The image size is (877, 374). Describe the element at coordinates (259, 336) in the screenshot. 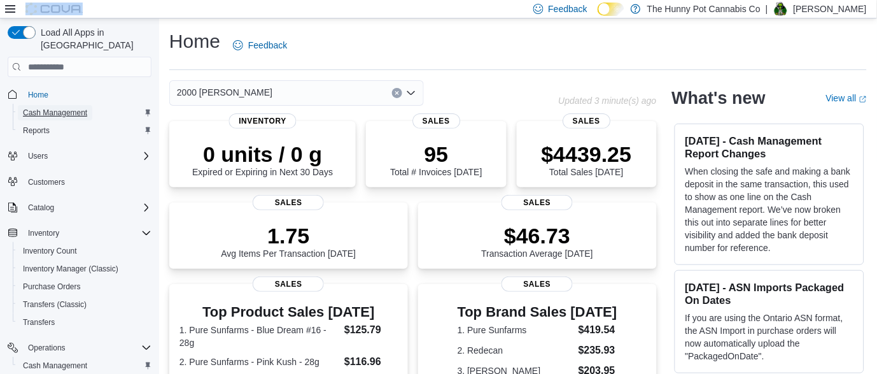

I see `dt: 1. Pure Sunfarms - Blue Dream #16 - 28g` at that location.